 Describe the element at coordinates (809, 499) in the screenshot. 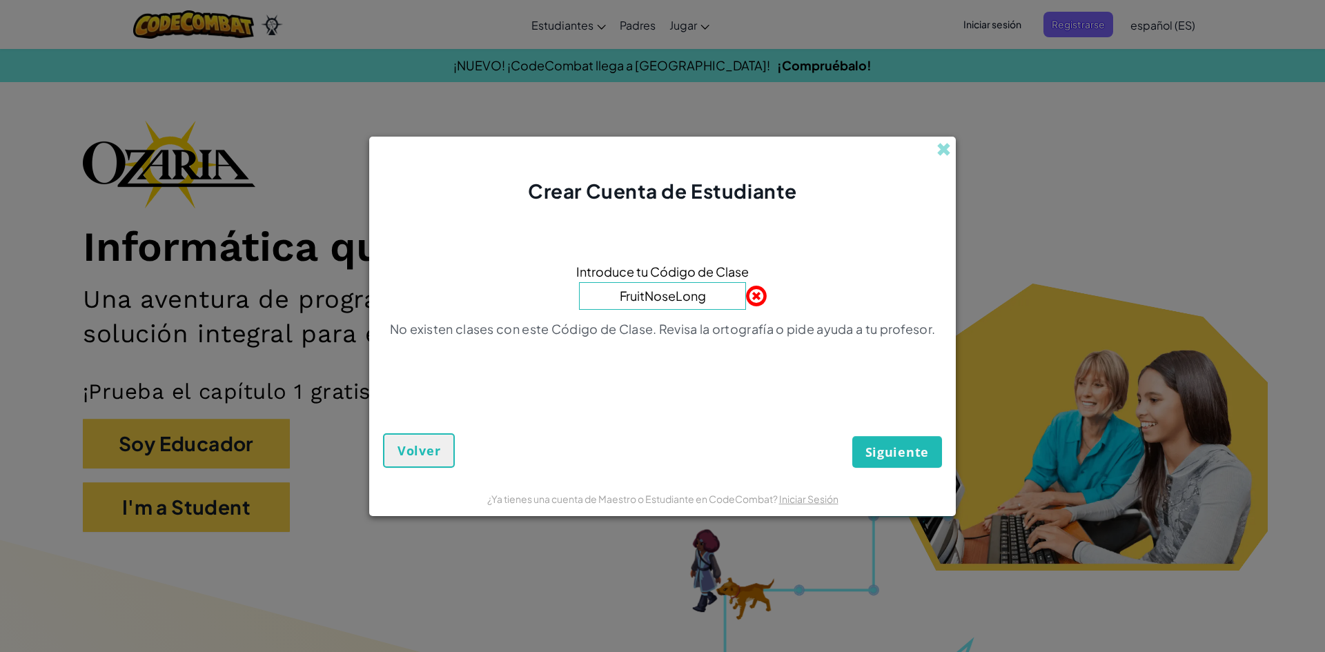

I see `a: Iniciar Sesión` at that location.